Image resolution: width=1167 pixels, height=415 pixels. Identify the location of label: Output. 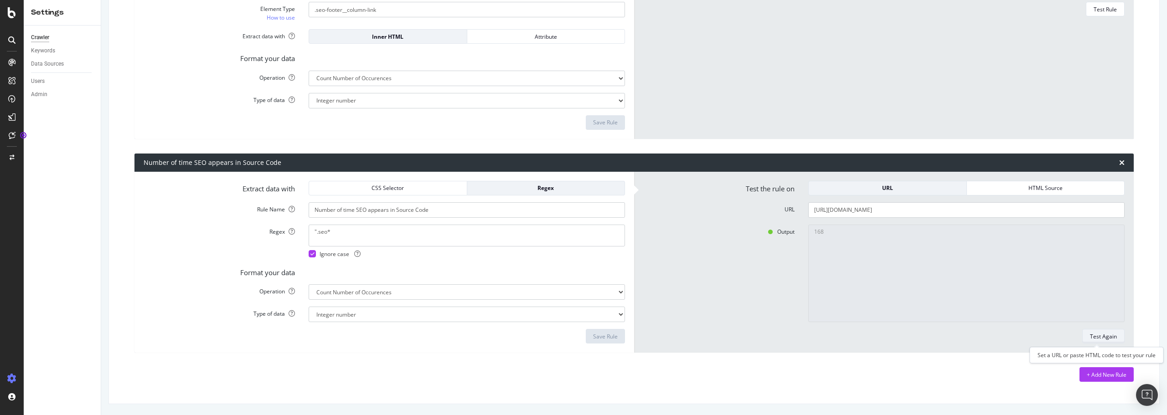
(719, 230).